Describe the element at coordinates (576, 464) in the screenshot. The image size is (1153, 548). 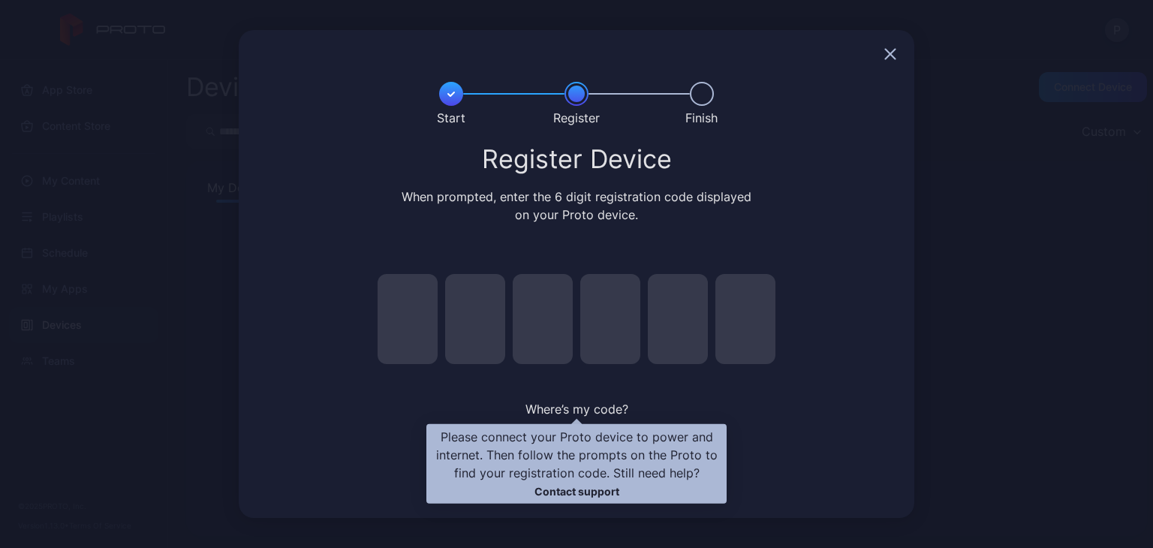
I see `div: Please connect your Proto device to power and internet. Then follow the prompts on the Proto to f...` at that location.